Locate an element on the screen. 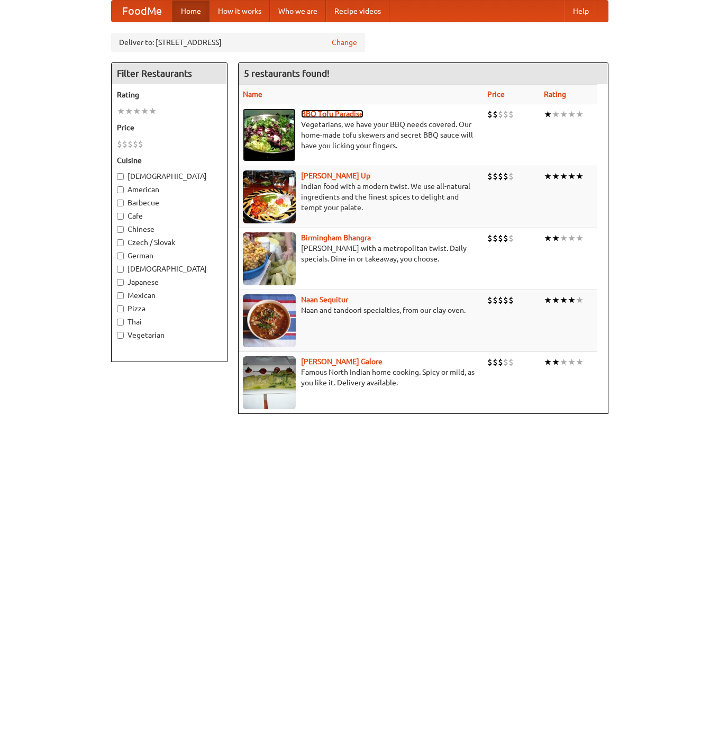  a: Change is located at coordinates (345, 42).